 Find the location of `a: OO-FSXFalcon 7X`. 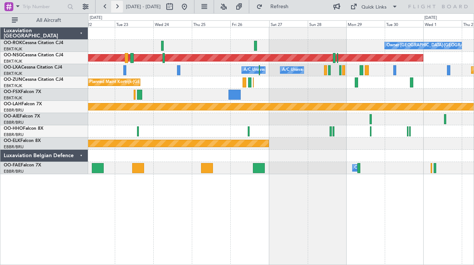

a: OO-FSXFalcon 7X is located at coordinates (22, 92).